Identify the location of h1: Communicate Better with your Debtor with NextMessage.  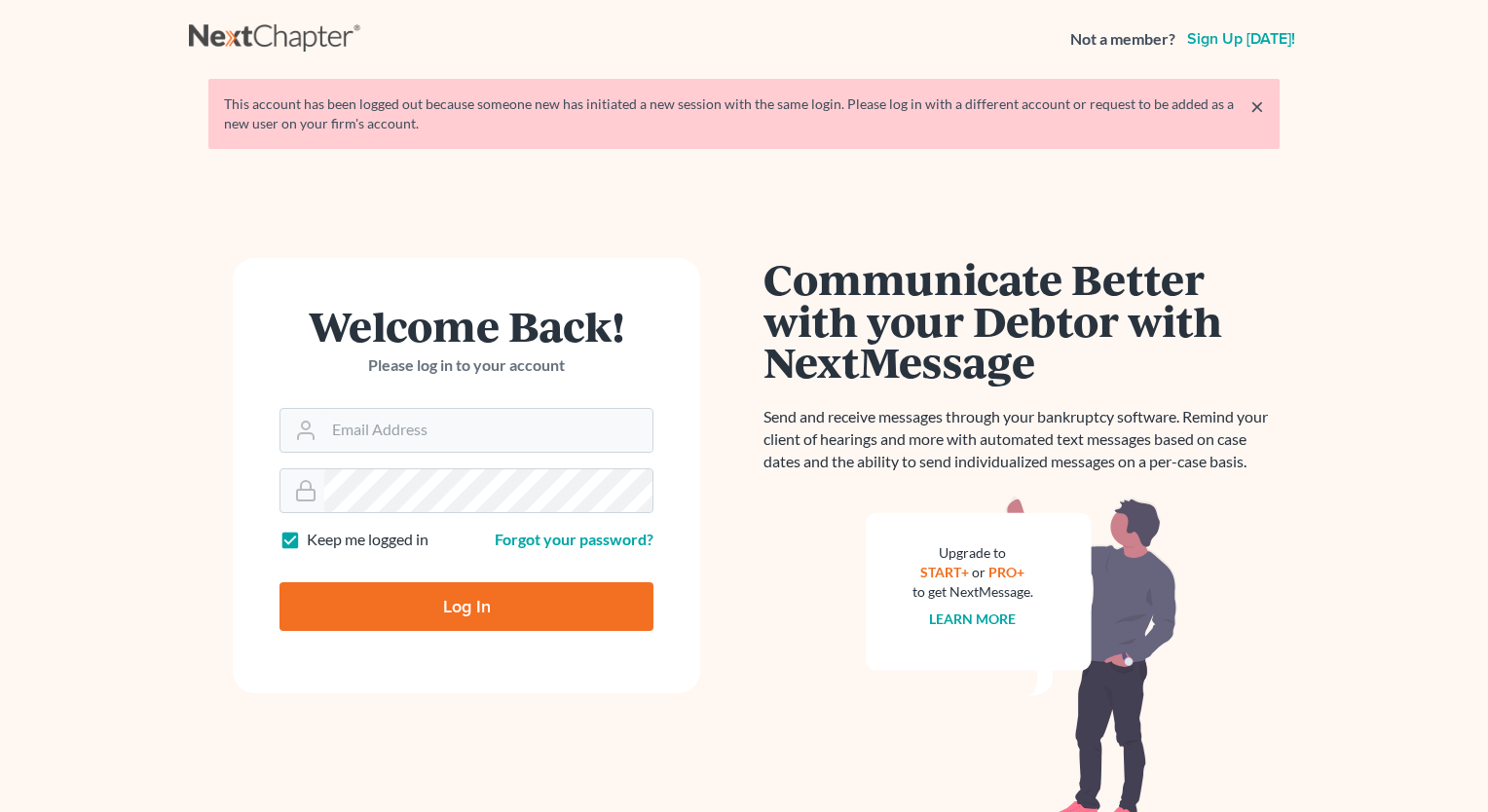
(1021, 320).